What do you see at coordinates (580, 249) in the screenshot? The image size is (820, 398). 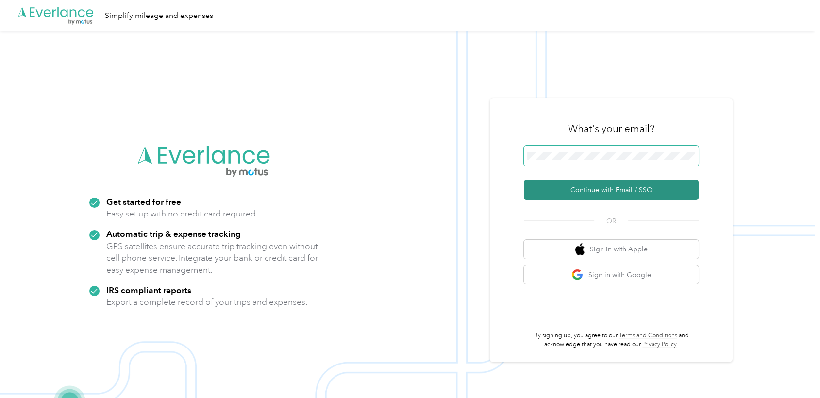 I see `img: apple logo` at bounding box center [580, 249].